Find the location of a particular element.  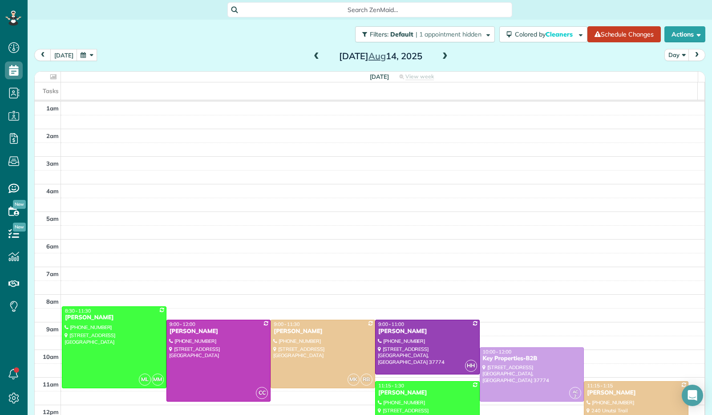

span: MM is located at coordinates (158, 379).